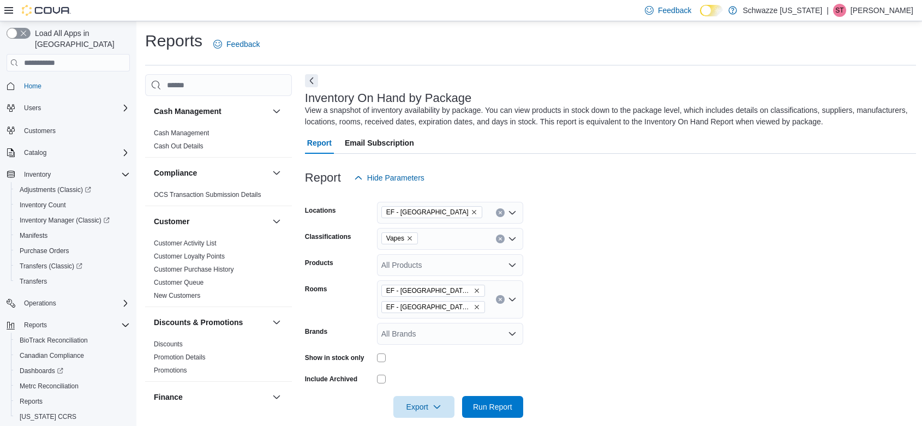 The height and width of the screenshot is (426, 922). What do you see at coordinates (319, 263) in the screenshot?
I see `label: Products` at bounding box center [319, 263].